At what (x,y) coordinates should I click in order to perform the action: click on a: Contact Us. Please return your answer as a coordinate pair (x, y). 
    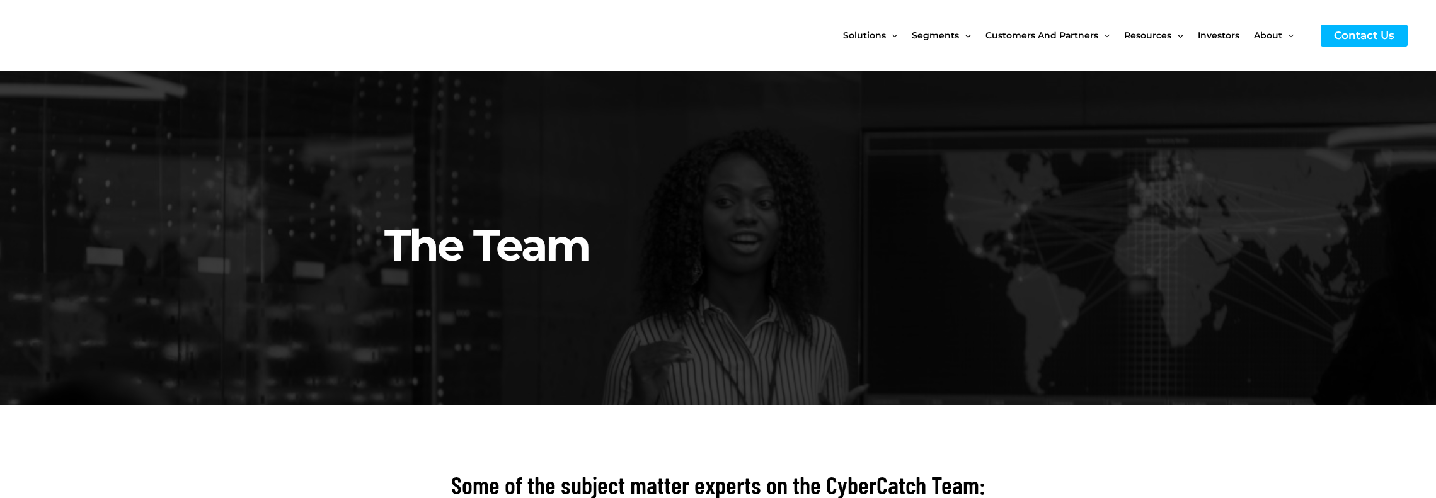
    Looking at the image, I should click on (1364, 35).